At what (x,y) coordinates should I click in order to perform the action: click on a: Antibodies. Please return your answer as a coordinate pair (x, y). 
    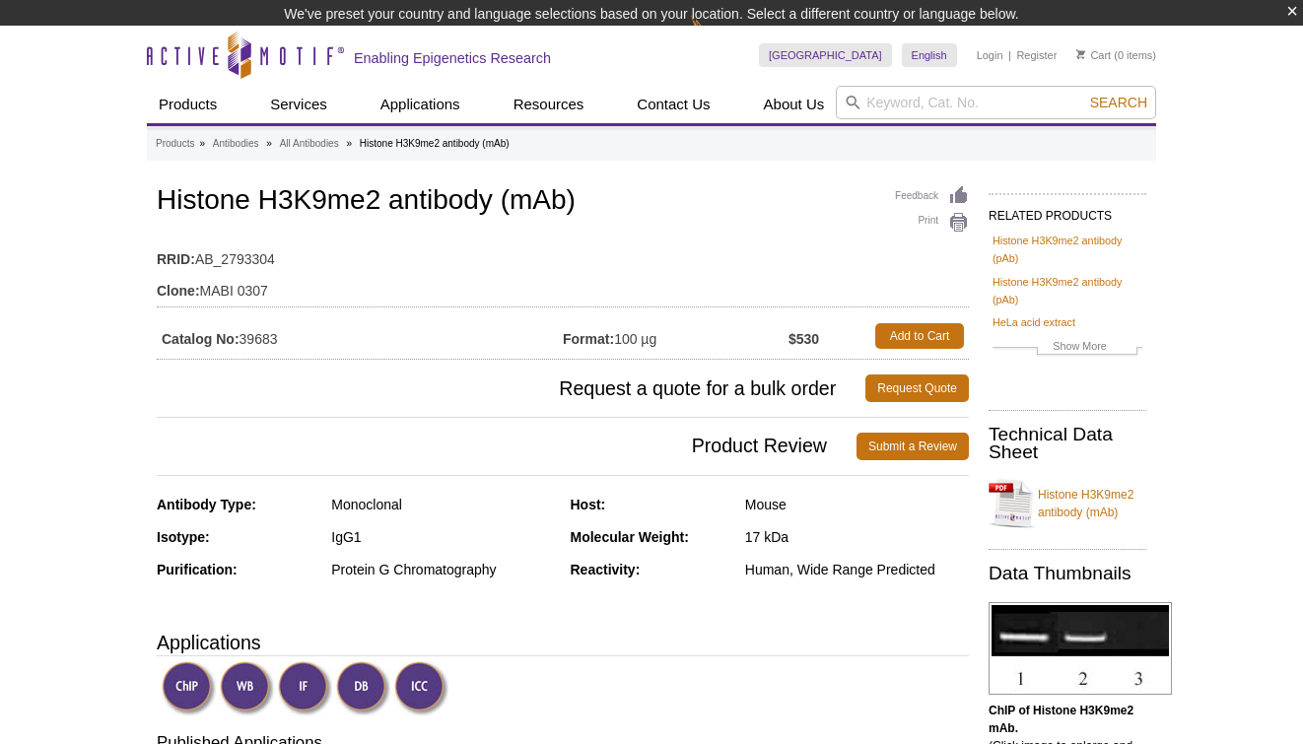
    Looking at the image, I should click on (236, 144).